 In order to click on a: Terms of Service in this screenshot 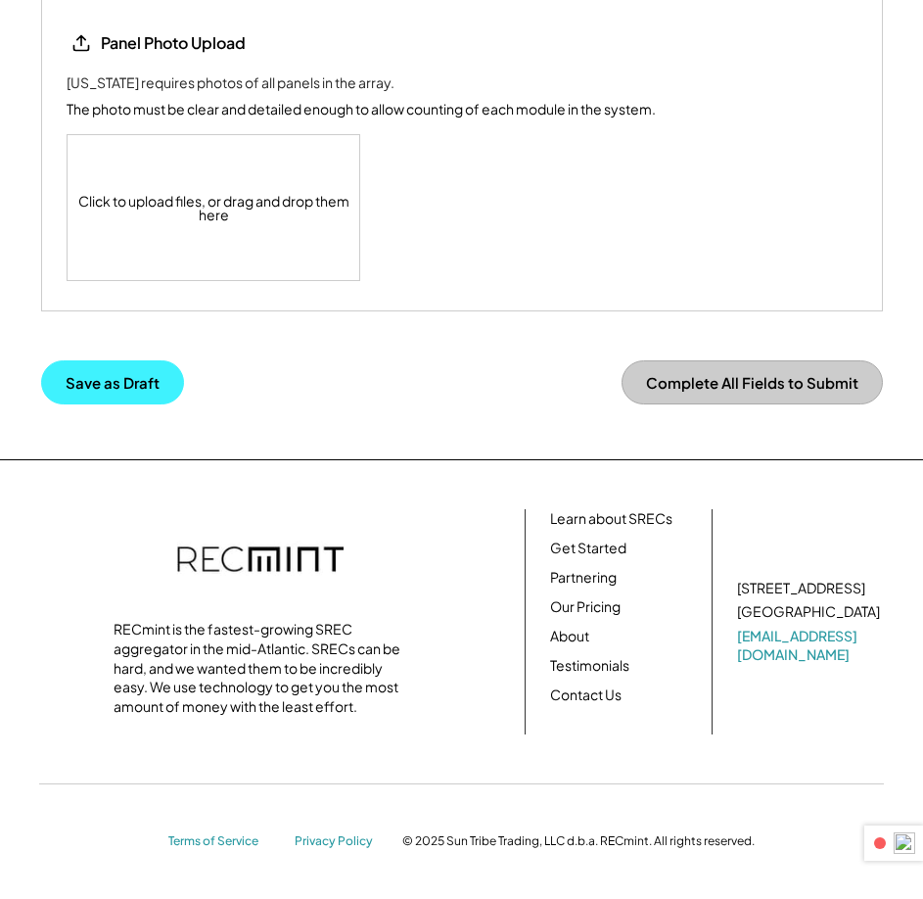, I will do `click(222, 841)`.